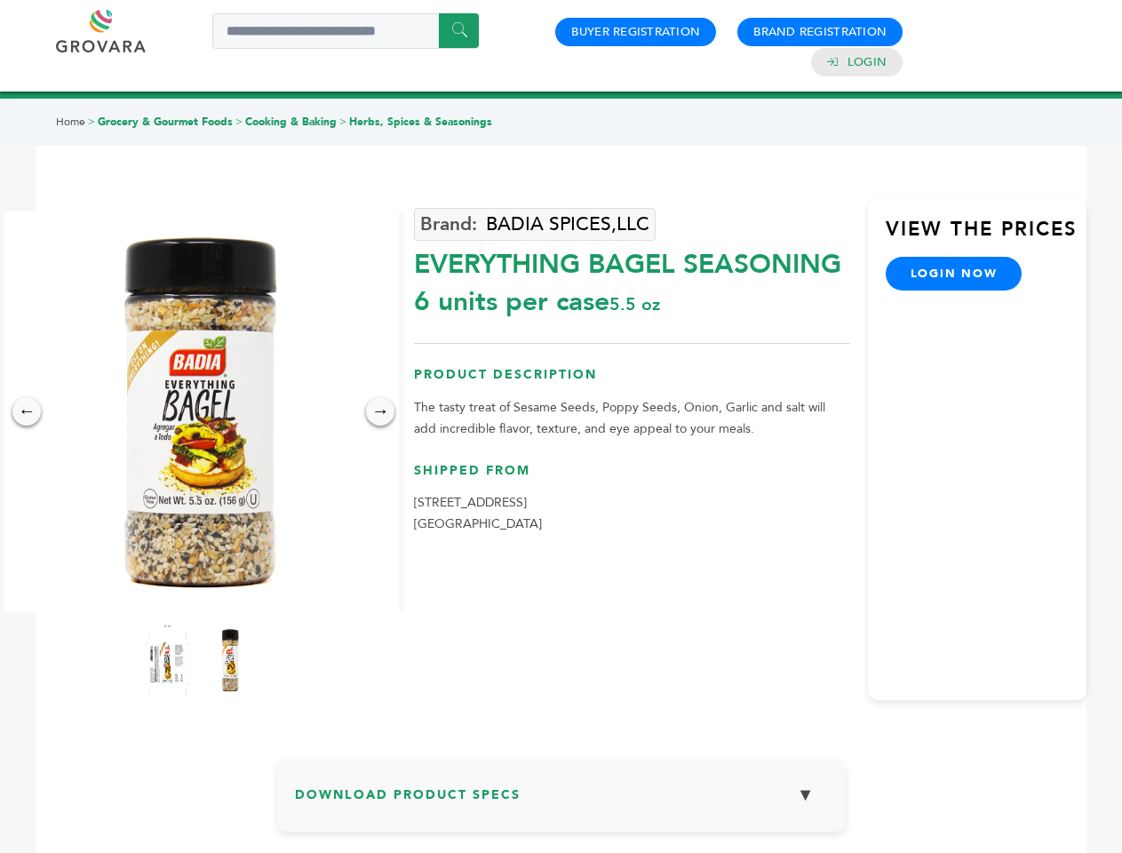 Image resolution: width=1122 pixels, height=853 pixels. I want to click on a: Brand Registration, so click(820, 32).